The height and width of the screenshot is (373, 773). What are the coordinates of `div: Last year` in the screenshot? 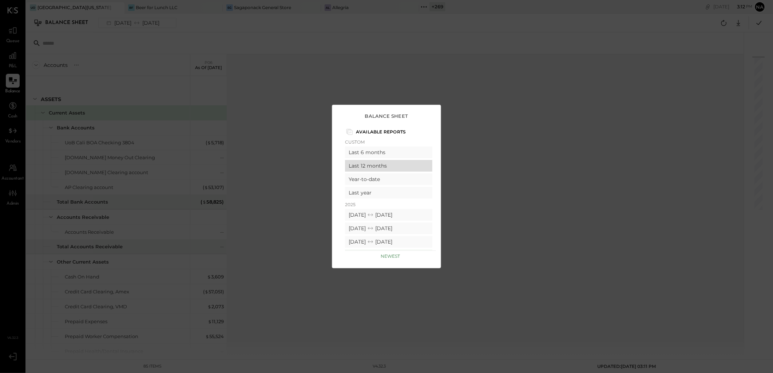 It's located at (389, 193).